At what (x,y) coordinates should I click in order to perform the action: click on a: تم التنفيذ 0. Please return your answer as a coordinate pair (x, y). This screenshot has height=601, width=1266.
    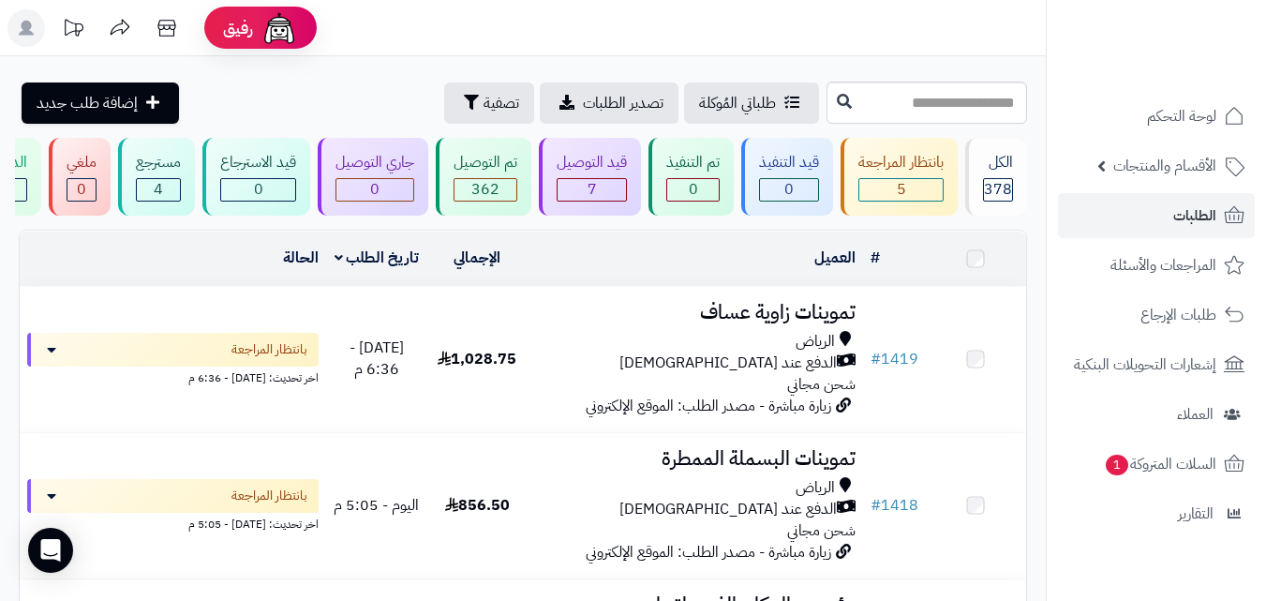
    Looking at the image, I should click on (690, 176).